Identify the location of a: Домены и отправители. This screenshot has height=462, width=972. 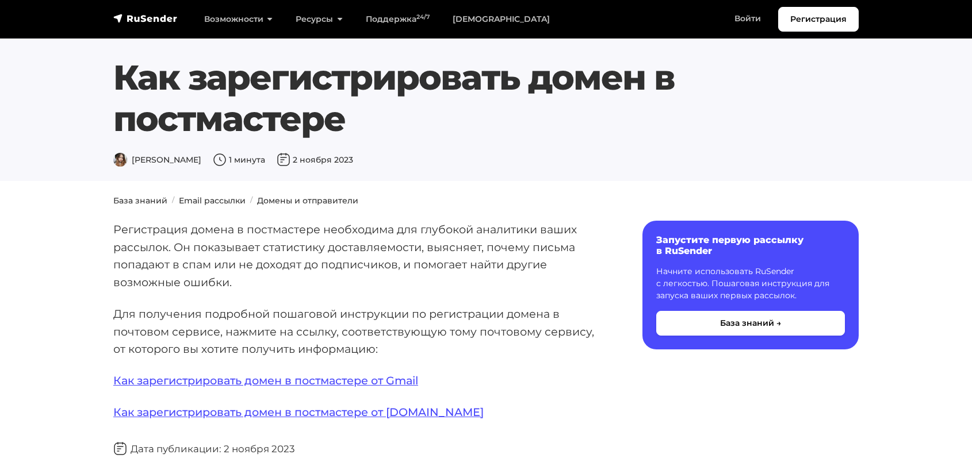
(308, 201).